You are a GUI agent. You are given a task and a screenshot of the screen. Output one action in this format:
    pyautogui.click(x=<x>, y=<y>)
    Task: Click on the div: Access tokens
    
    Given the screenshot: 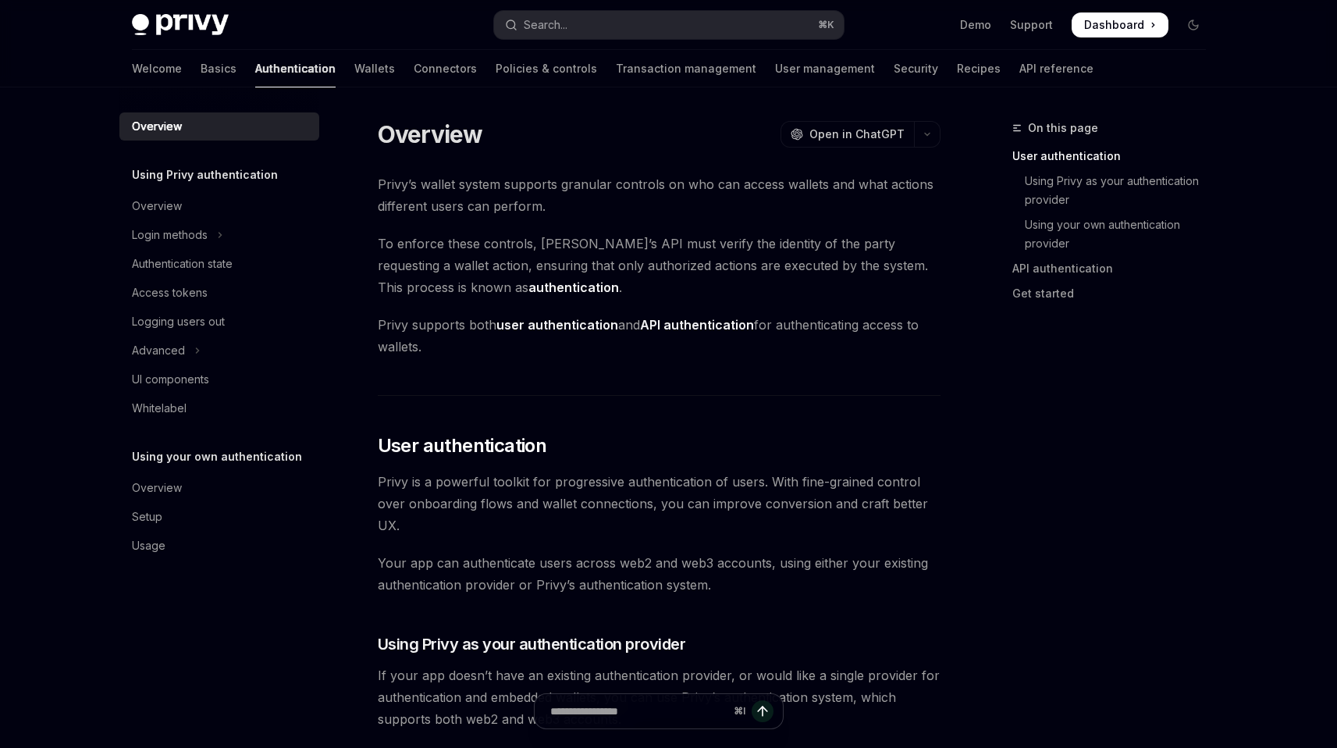 What is the action you would take?
    pyautogui.click(x=169, y=293)
    